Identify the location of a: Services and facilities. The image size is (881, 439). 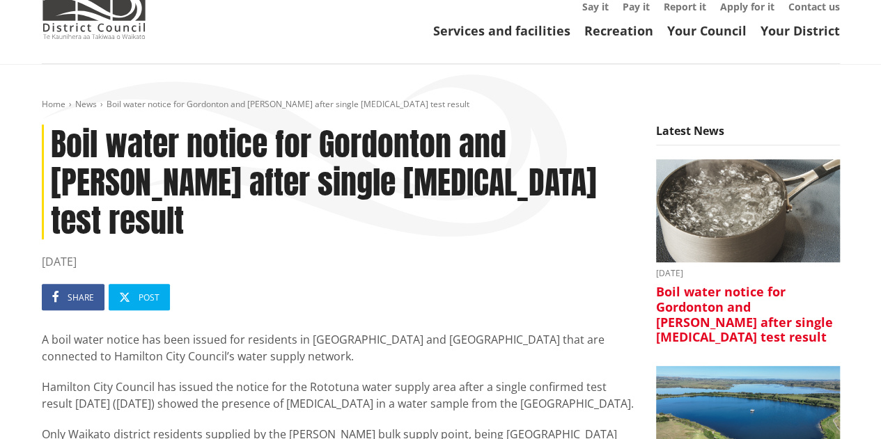
(501, 31).